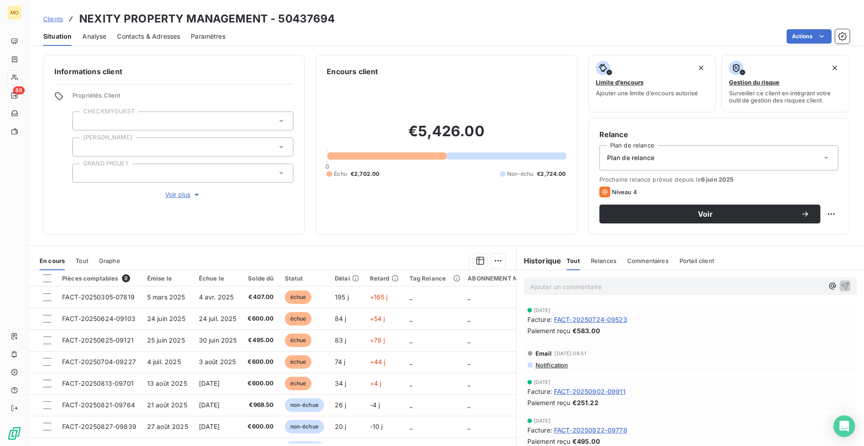 The height and width of the screenshot is (446, 864). Describe the element at coordinates (378, 340) in the screenshot. I see `span: +78 j` at that location.